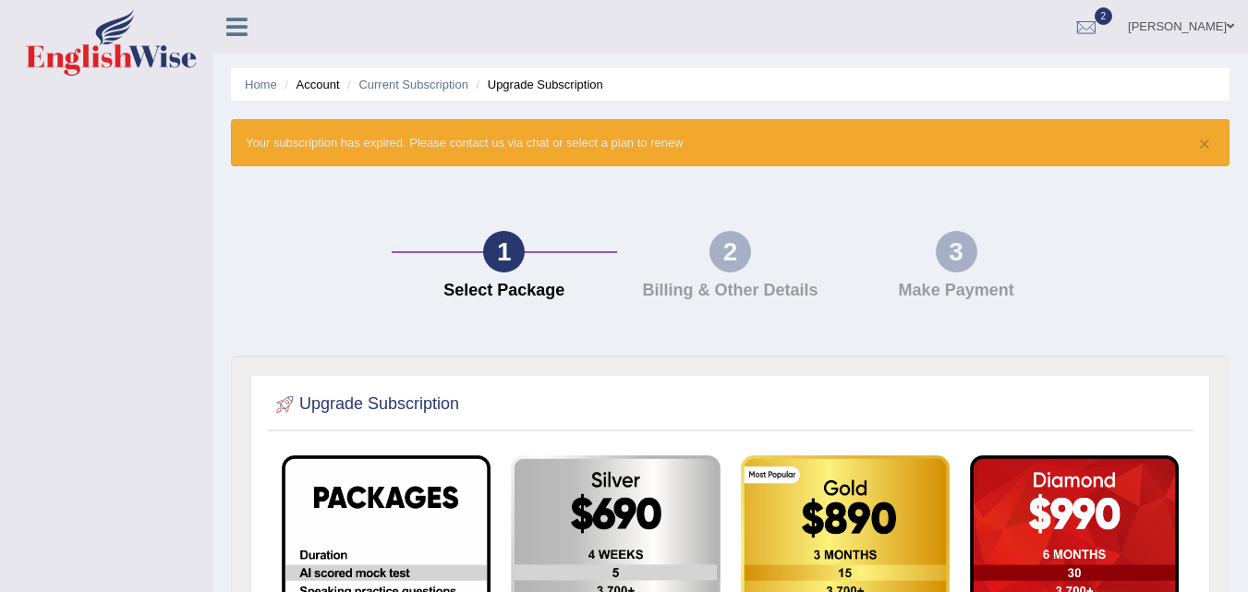 This screenshot has width=1248, height=592. What do you see at coordinates (1104, 16) in the screenshot?
I see `span: 2` at bounding box center [1104, 16].